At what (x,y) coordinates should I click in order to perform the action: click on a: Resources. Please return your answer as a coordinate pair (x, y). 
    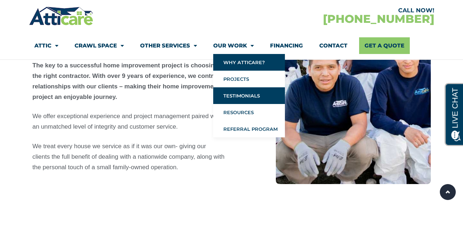
    Looking at the image, I should click on (249, 112).